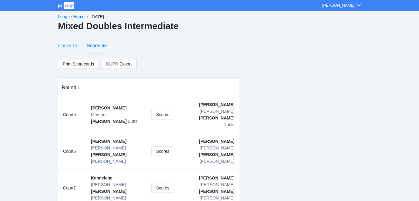  What do you see at coordinates (149, 87) in the screenshot?
I see `div: Round 1` at bounding box center [149, 87].